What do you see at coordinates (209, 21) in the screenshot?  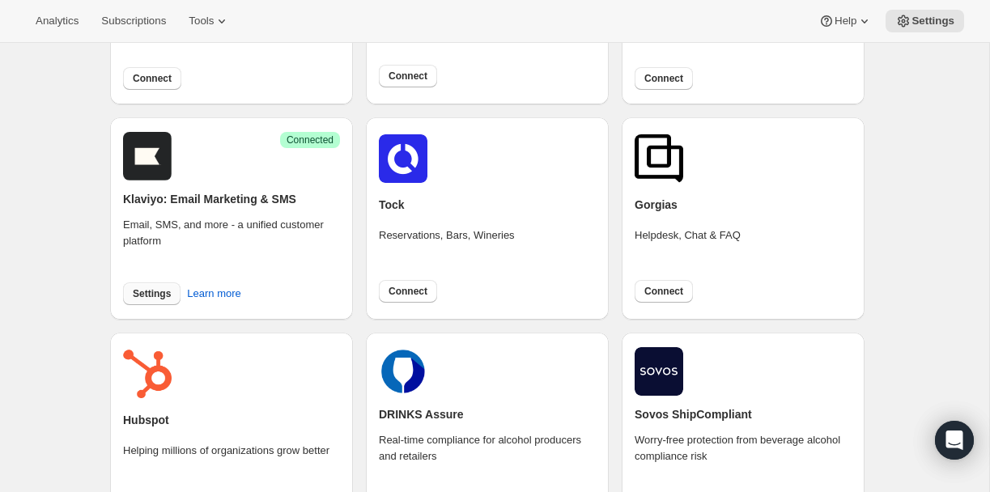 I see `button: Tools` at bounding box center [209, 21].